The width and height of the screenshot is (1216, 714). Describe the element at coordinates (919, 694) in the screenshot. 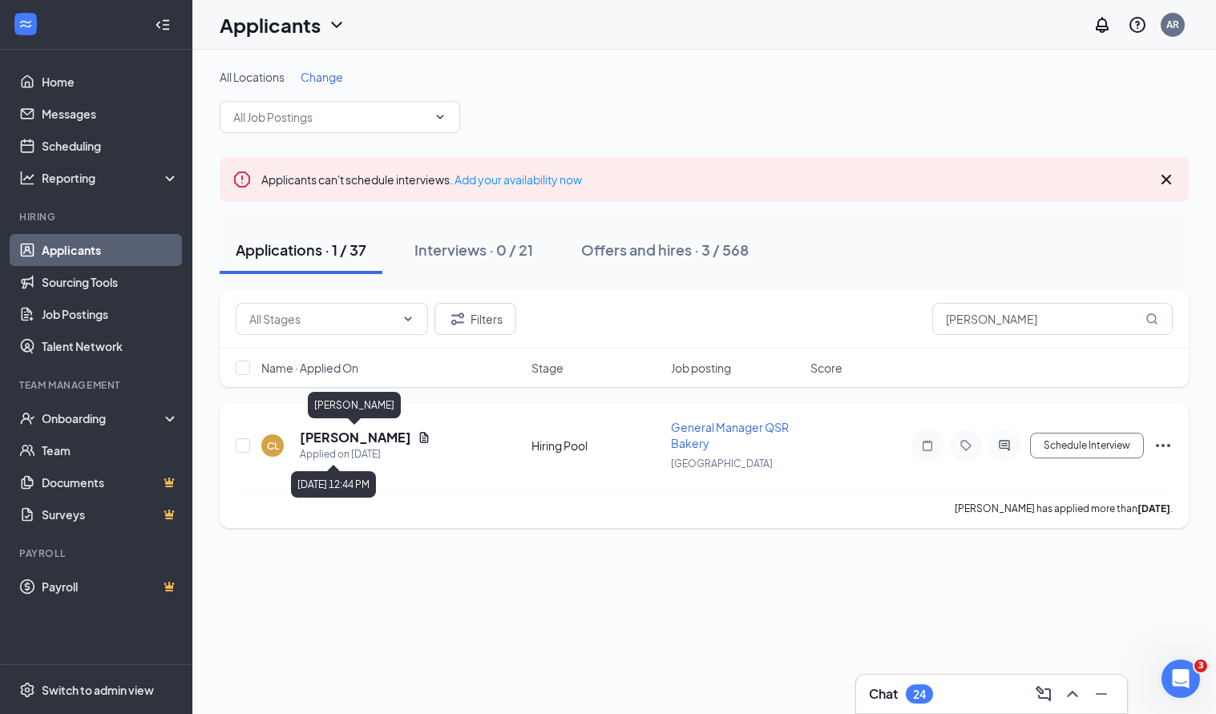

I see `div: 24` at that location.